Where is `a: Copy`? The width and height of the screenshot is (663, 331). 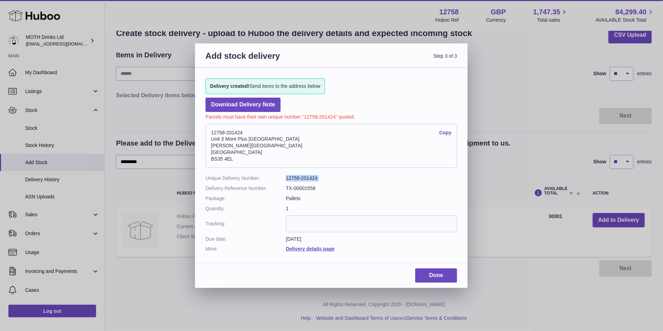
a: Copy is located at coordinates (445, 132).